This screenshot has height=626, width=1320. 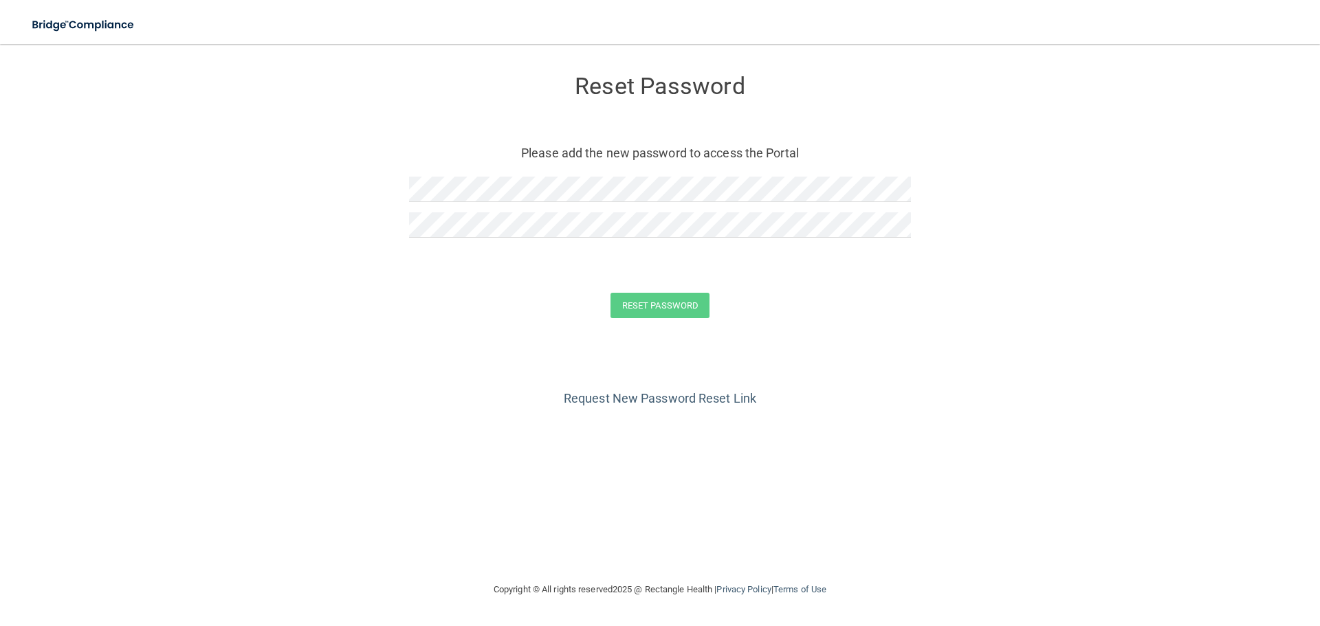 I want to click on button: Reset Password, so click(x=660, y=305).